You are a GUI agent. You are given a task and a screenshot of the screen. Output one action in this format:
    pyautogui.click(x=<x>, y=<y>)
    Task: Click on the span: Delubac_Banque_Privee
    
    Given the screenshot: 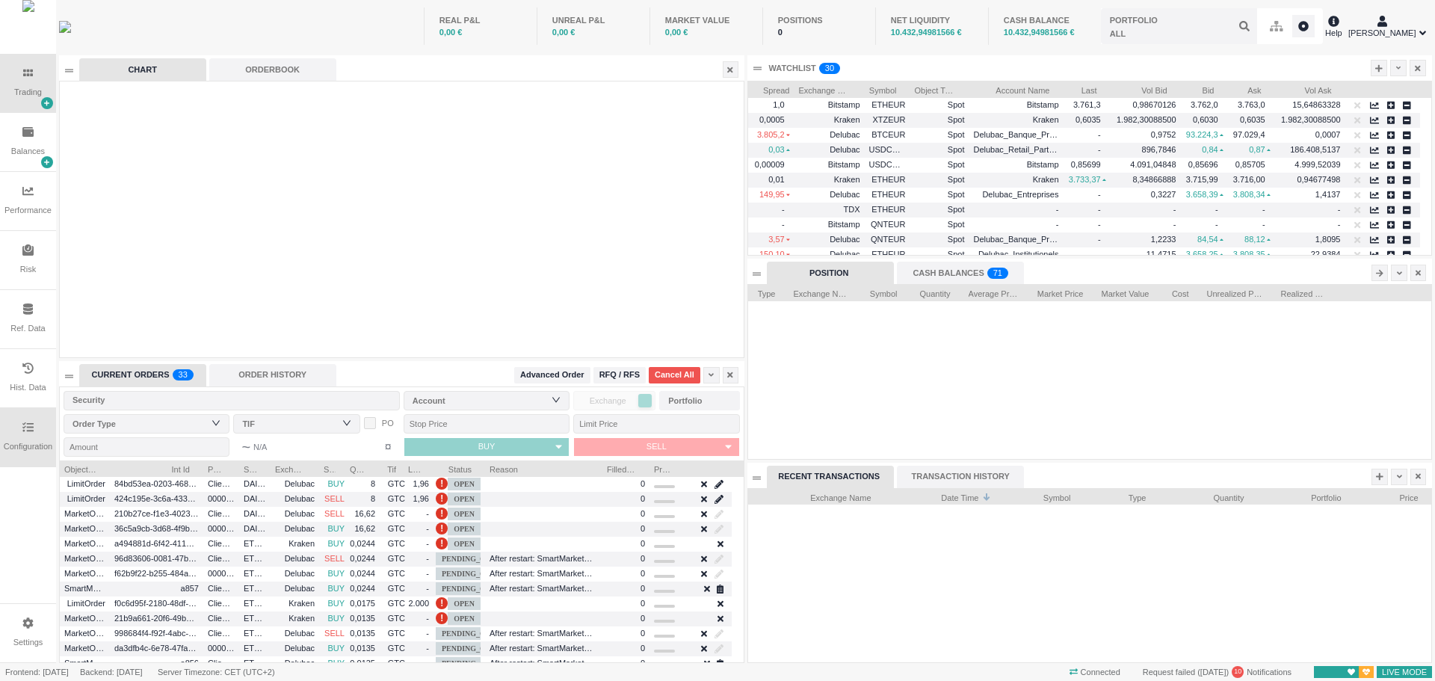 What is the action you would take?
    pyautogui.click(x=1020, y=239)
    